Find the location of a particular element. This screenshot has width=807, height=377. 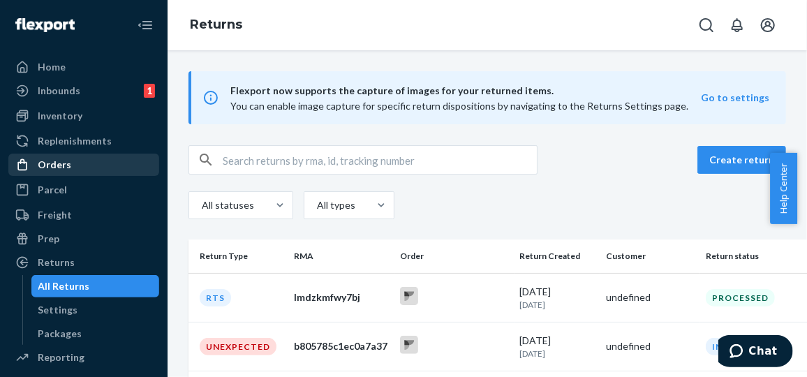

div: Settings is located at coordinates (58, 310).